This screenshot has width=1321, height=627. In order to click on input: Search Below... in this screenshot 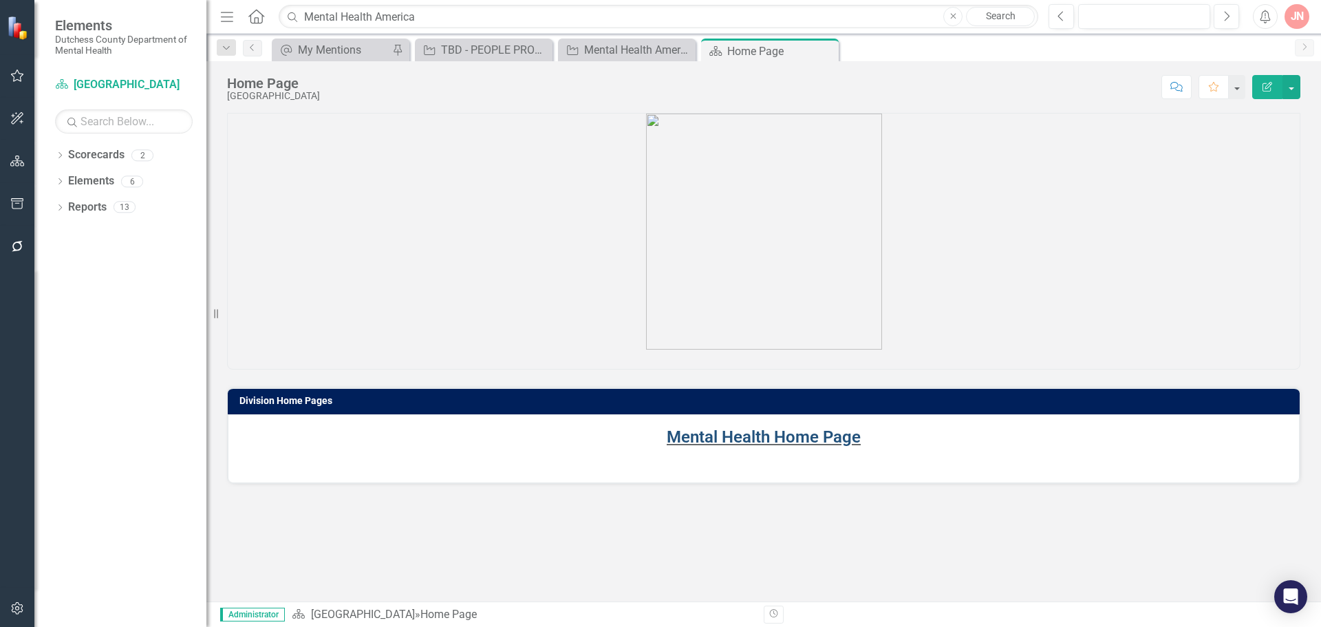, I will do `click(124, 121)`.